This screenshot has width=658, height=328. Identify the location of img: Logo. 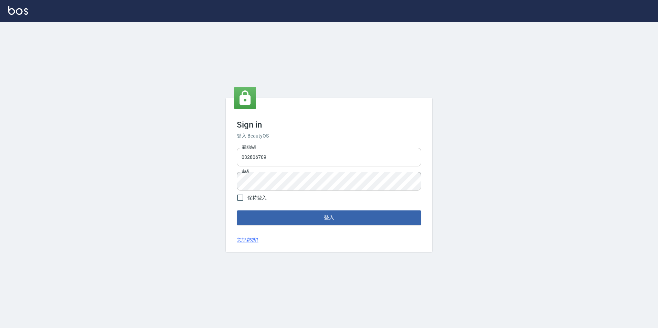
(18, 10).